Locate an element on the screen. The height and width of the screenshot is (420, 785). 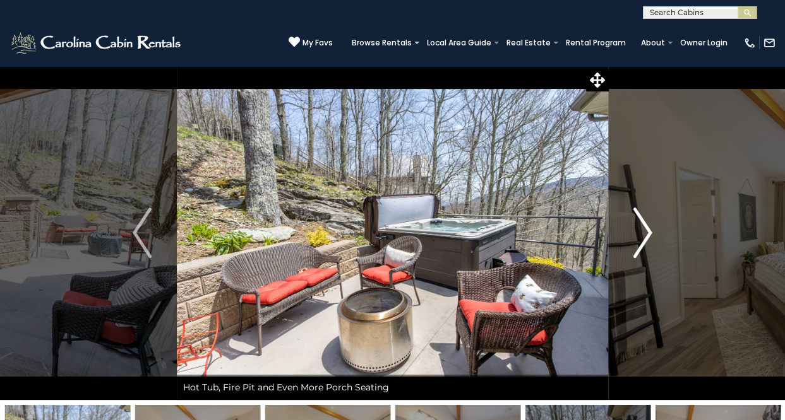
img: phone-regular-white.png is located at coordinates (749, 43).